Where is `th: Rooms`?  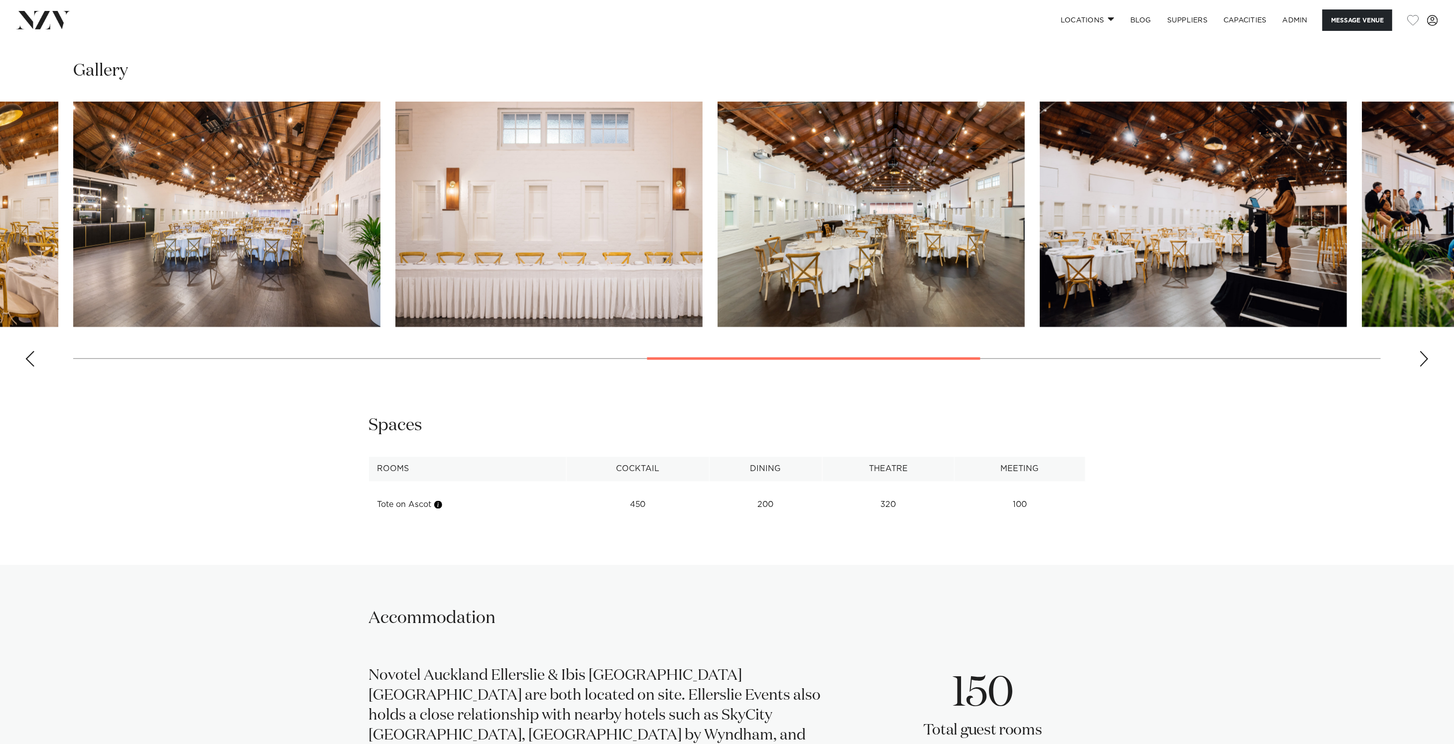
th: Rooms is located at coordinates (468, 469).